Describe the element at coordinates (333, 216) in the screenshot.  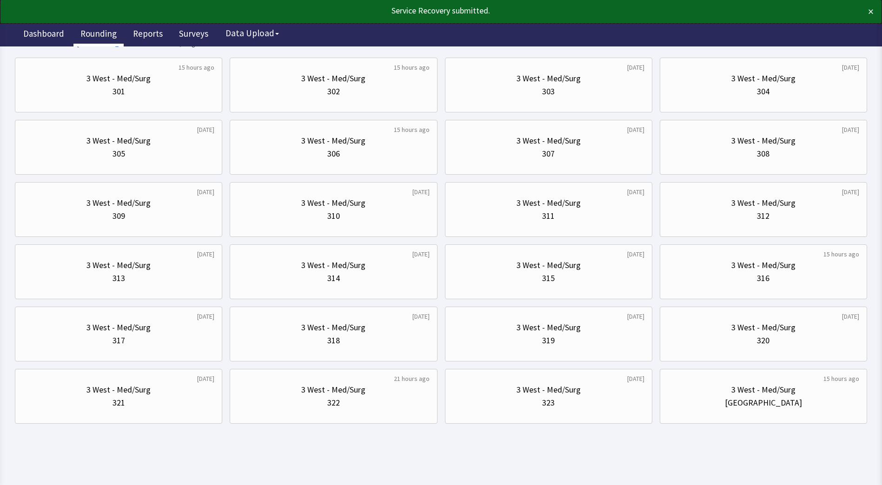
I see `div: 310` at that location.